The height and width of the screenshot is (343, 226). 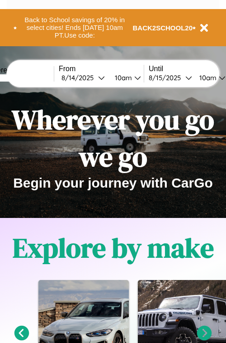 What do you see at coordinates (83, 77) in the screenshot?
I see `button: 8/14/2025` at bounding box center [83, 77].